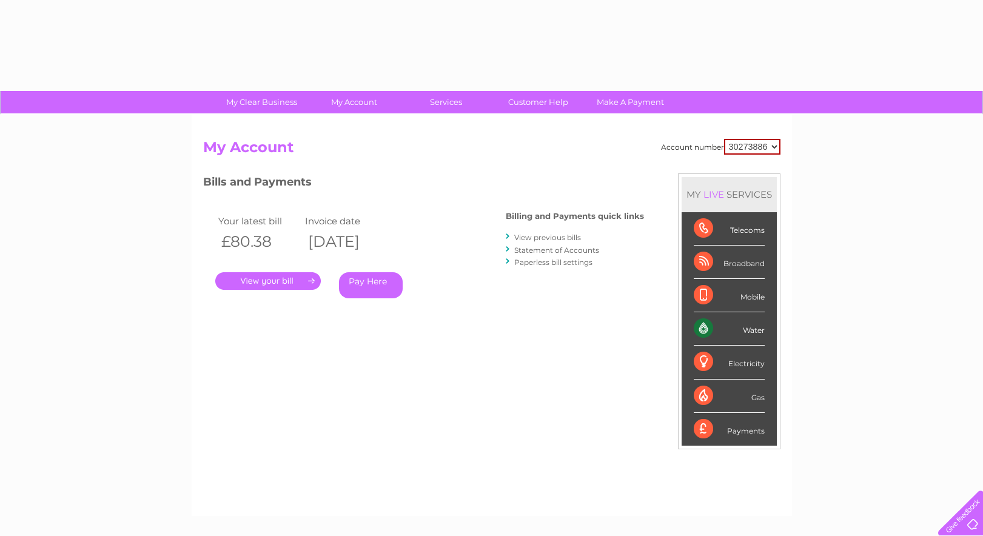  I want to click on a: My Clear Business, so click(261, 102).